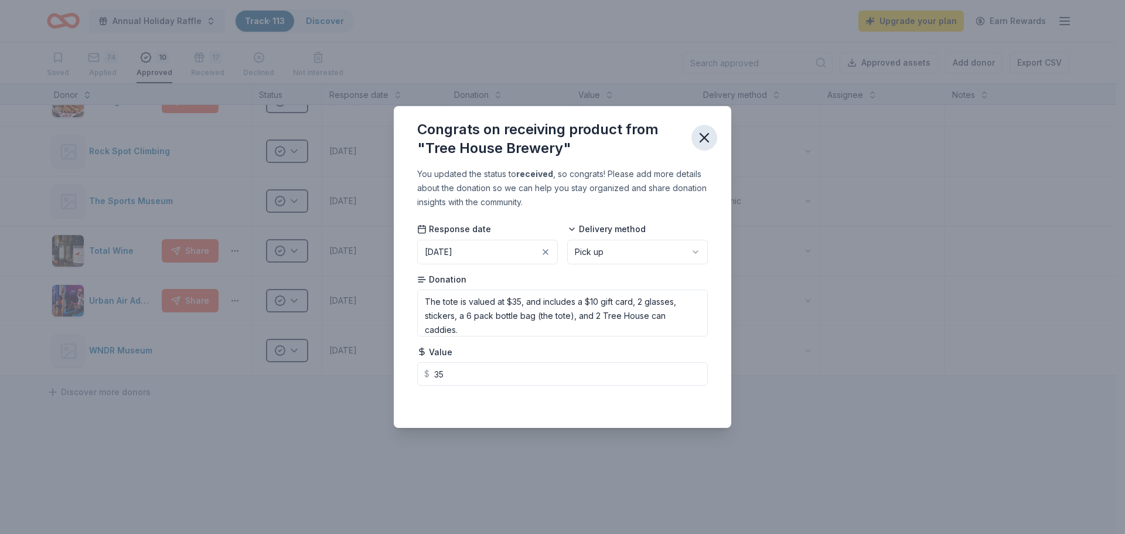 The width and height of the screenshot is (1125, 534). What do you see at coordinates (607, 229) in the screenshot?
I see `span: Delivery method` at bounding box center [607, 229].